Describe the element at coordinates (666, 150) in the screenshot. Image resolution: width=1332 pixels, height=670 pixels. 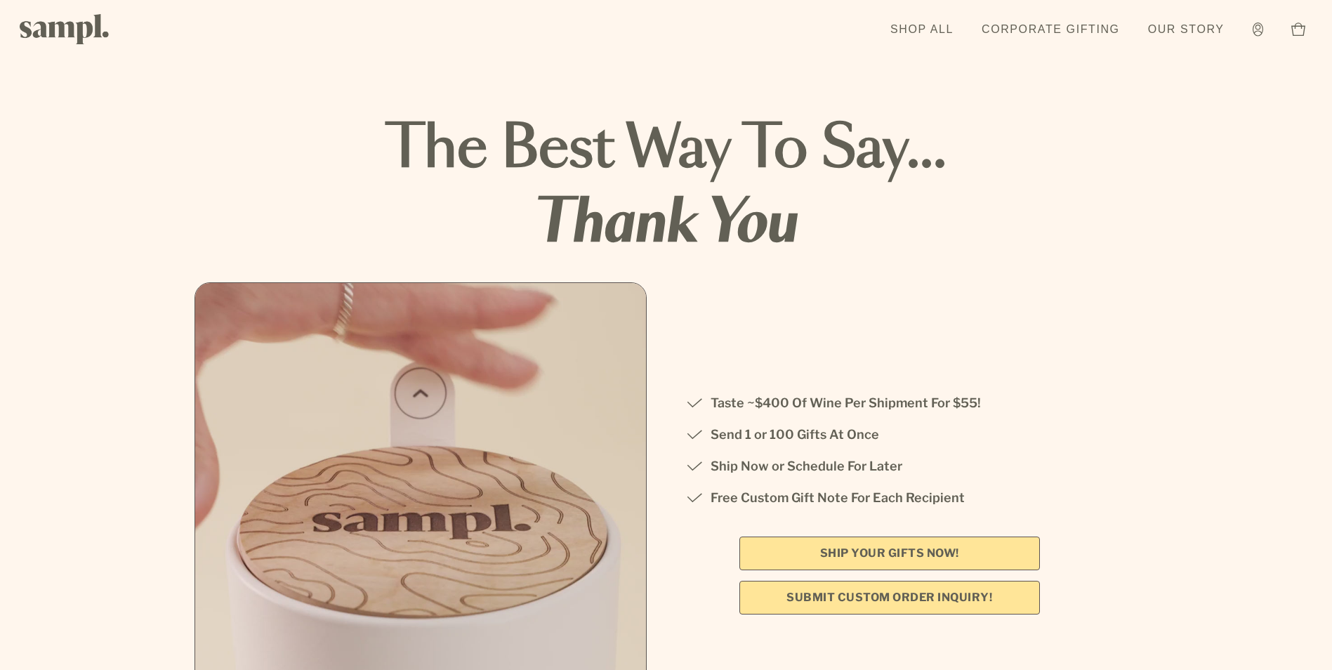
I see `strong: The best way to say` at that location.